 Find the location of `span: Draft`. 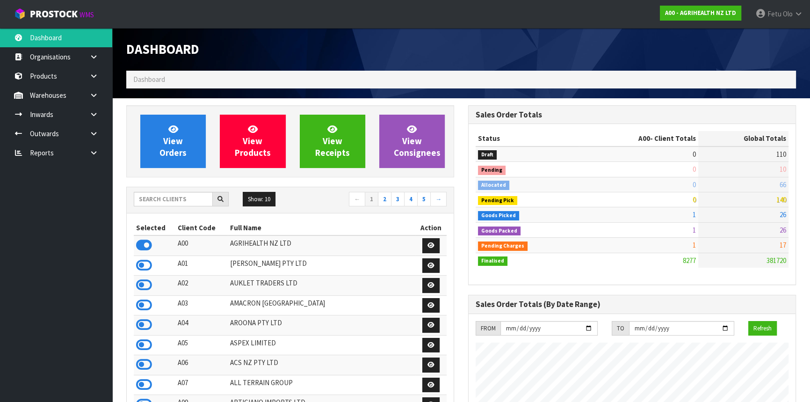

span: Draft is located at coordinates (487, 155).